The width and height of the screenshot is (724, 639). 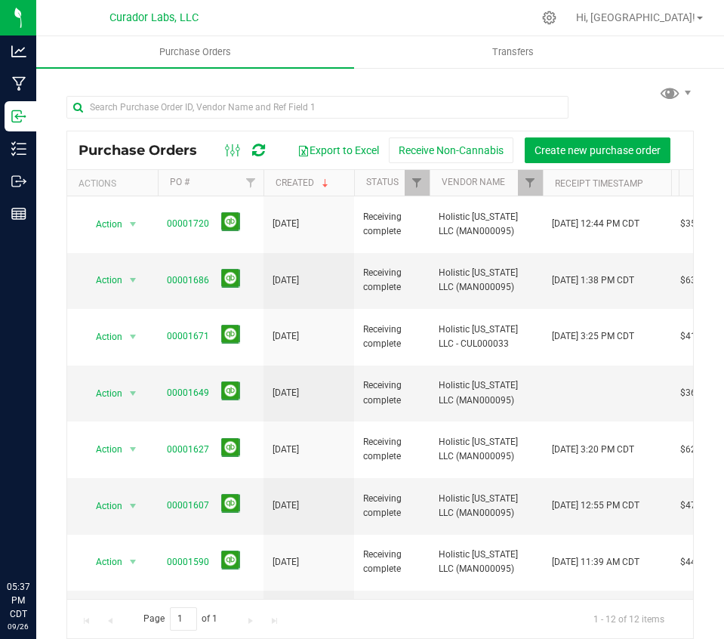 What do you see at coordinates (180, 618) in the screenshot?
I see `span: Page of 1` at bounding box center [180, 618].